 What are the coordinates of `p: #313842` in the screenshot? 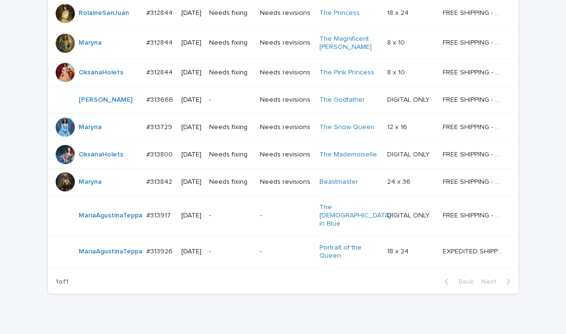 It's located at (160, 181).